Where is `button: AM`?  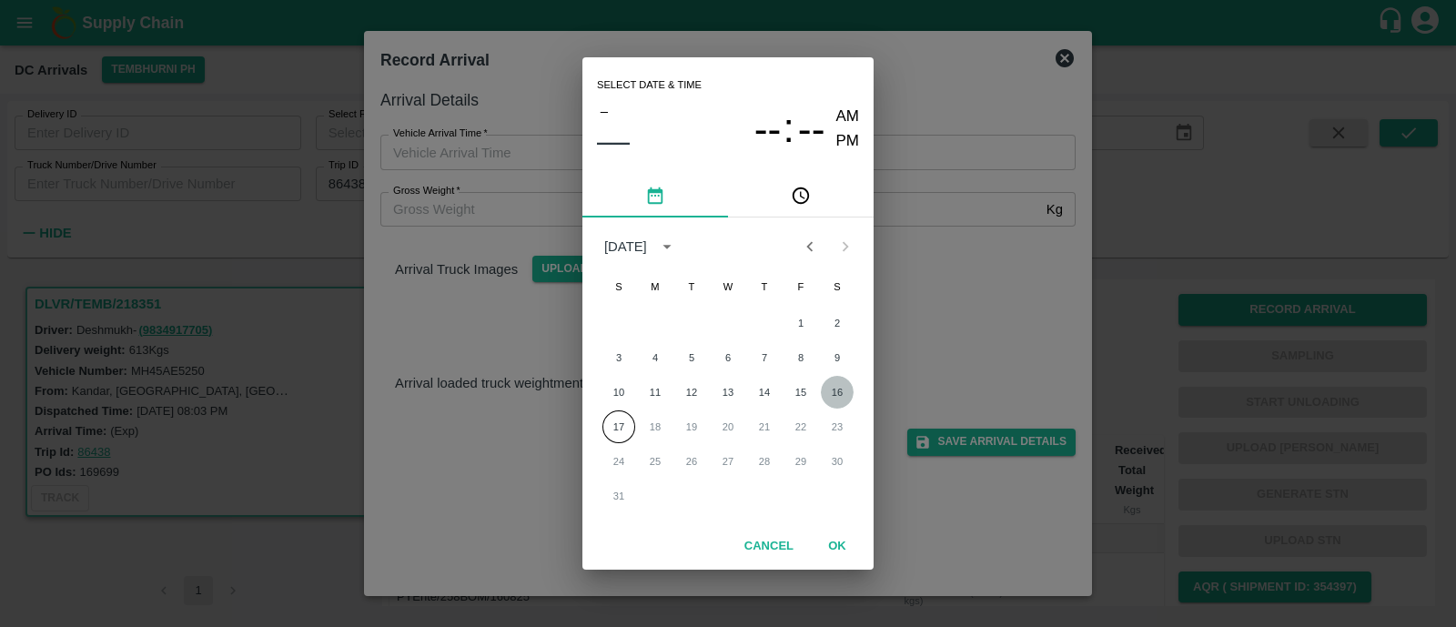
button: AM is located at coordinates (848, 117).